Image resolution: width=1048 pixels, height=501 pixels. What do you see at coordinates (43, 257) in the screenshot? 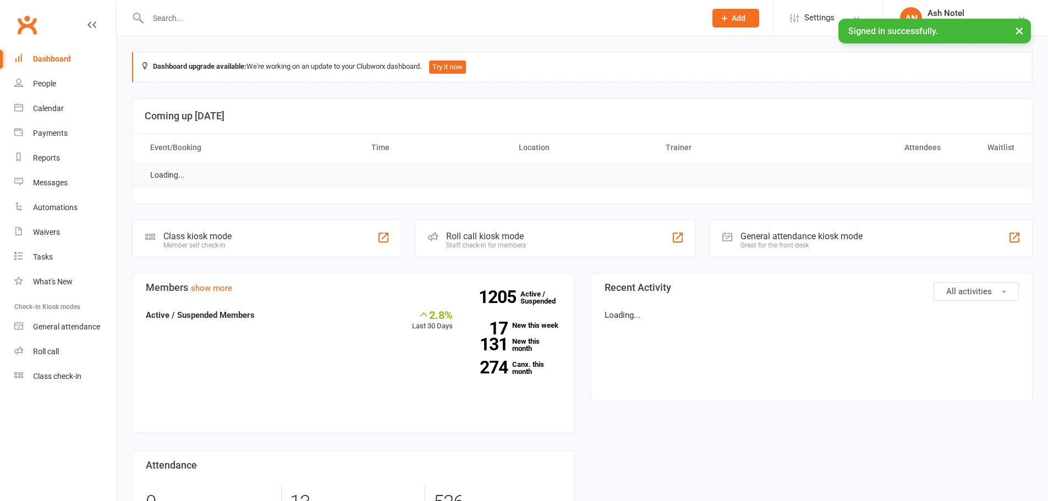
I see `div: Tasks` at bounding box center [43, 257].